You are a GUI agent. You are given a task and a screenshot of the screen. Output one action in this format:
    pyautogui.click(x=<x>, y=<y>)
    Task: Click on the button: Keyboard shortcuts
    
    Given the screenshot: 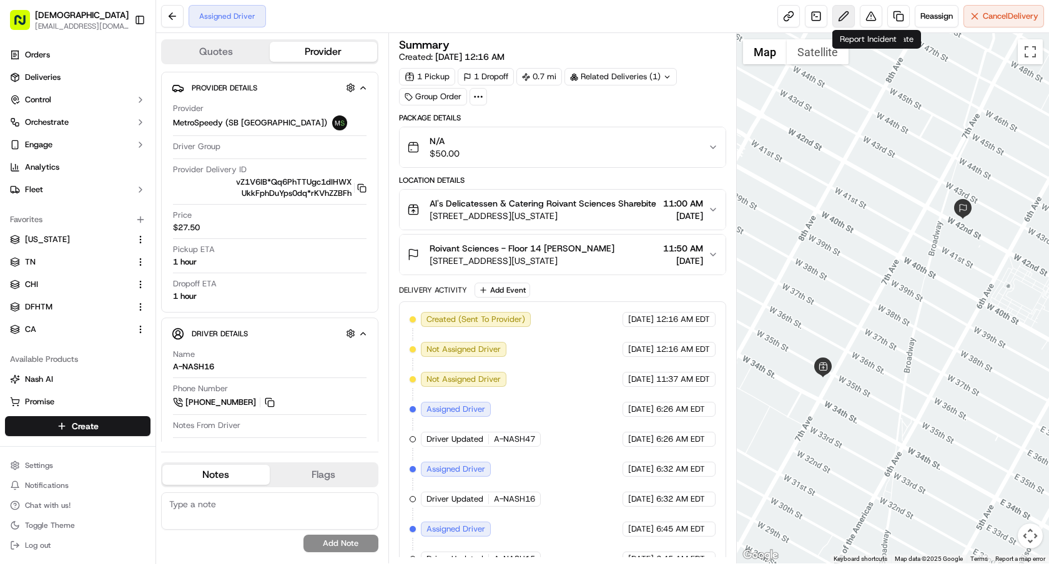 What is the action you would take?
    pyautogui.click(x=860, y=559)
    